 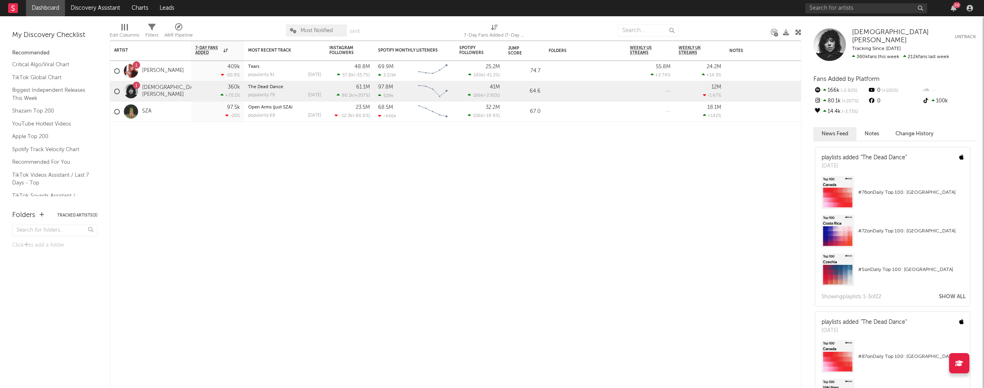 What do you see at coordinates (495, 87) in the screenshot?
I see `div: 41M` at bounding box center [495, 87].